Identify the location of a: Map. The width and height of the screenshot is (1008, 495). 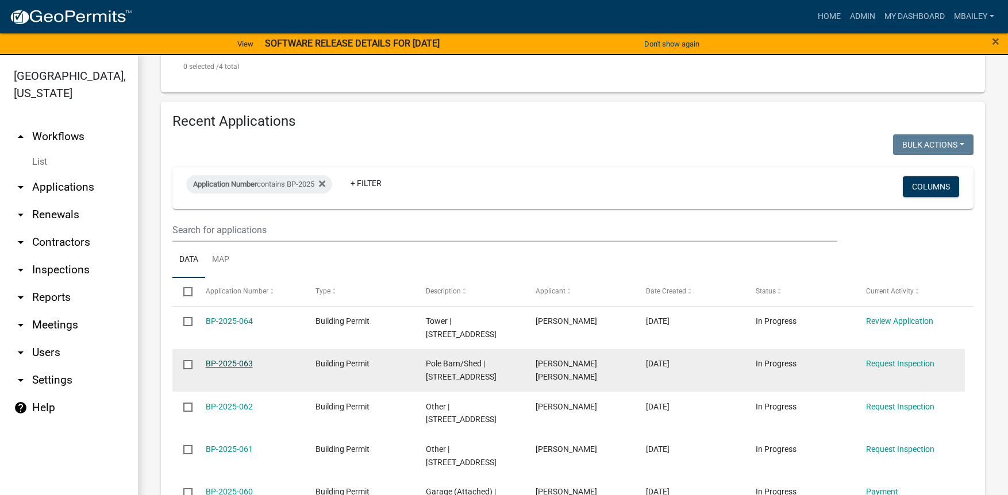
(221, 260).